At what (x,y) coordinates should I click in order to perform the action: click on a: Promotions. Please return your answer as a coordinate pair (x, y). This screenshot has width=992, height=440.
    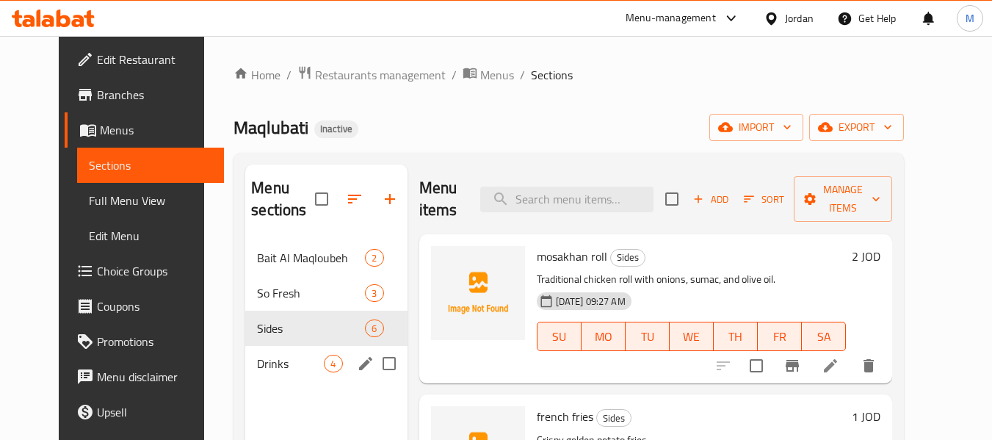
    Looking at the image, I should click on (145, 341).